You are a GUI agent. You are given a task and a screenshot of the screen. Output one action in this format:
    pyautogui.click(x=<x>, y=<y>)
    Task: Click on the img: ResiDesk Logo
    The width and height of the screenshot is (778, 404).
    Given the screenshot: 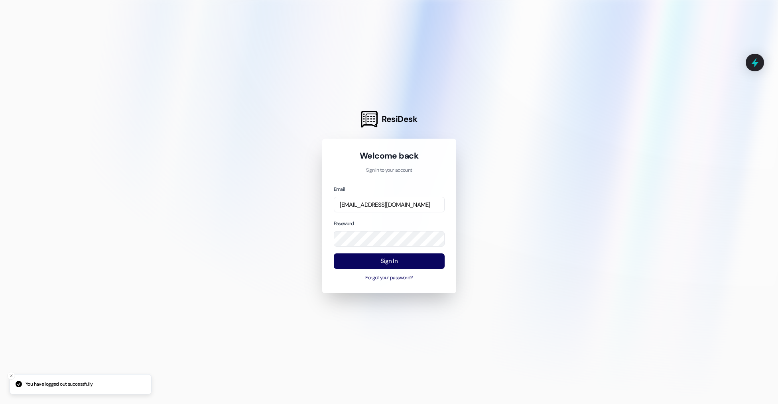 What is the action you would take?
    pyautogui.click(x=369, y=119)
    